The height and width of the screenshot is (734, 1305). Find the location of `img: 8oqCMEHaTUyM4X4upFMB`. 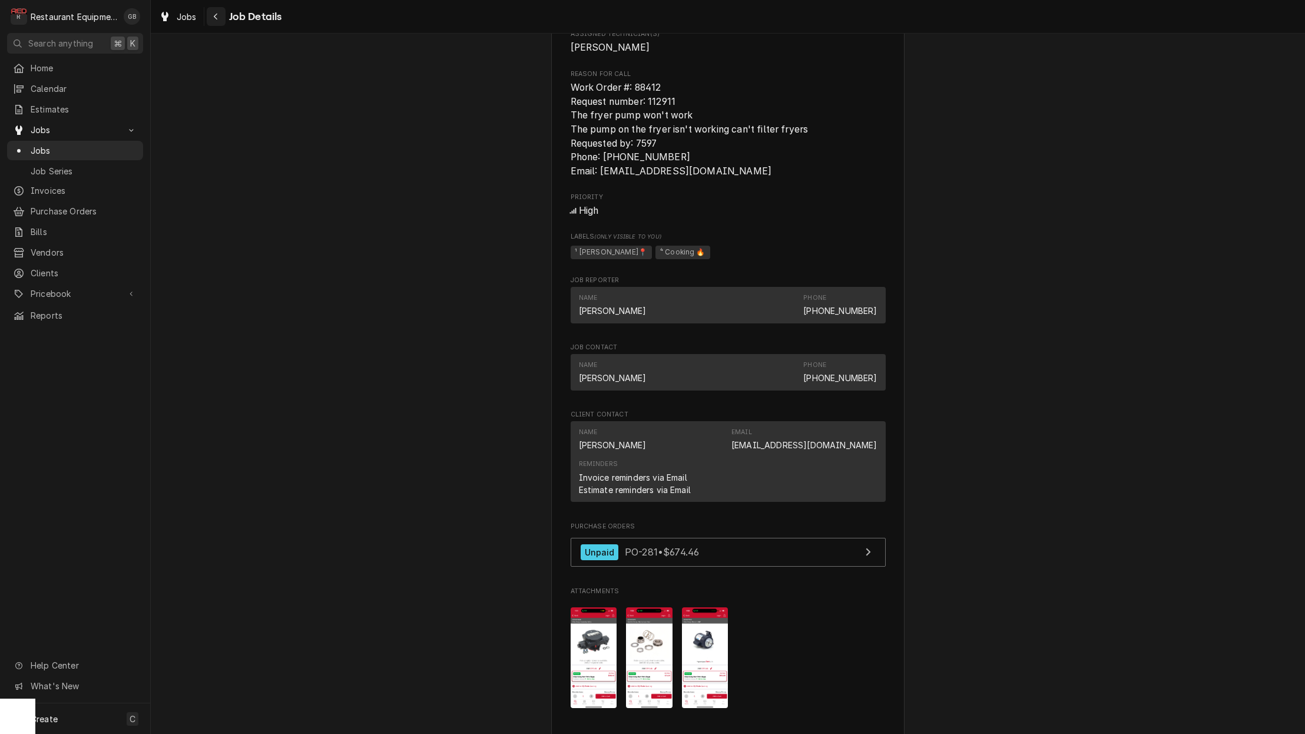

img: 8oqCMEHaTUyM4X4upFMB is located at coordinates (594, 657).